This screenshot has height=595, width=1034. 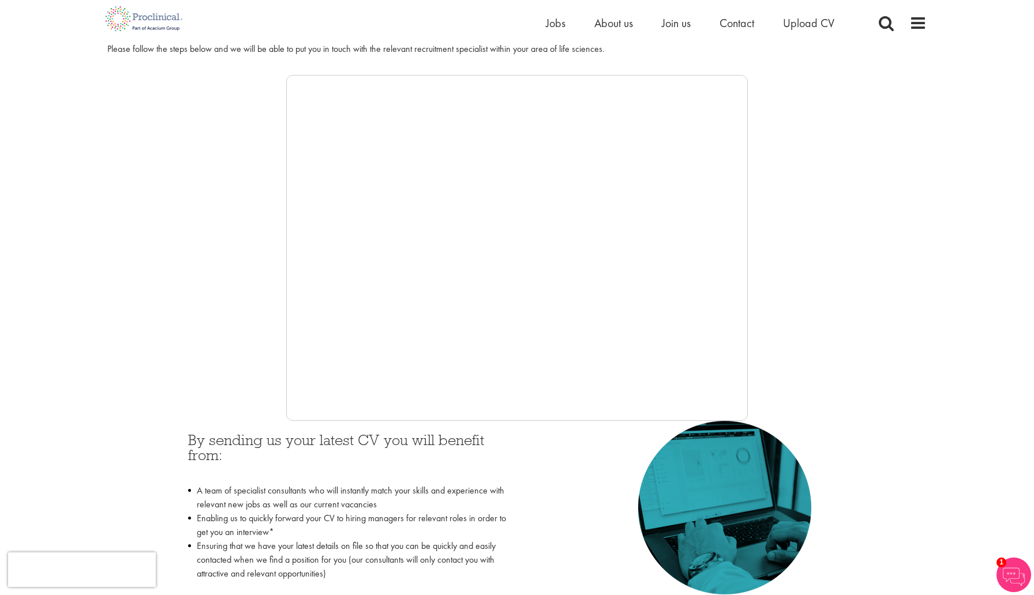 What do you see at coordinates (613, 23) in the screenshot?
I see `a: About us` at bounding box center [613, 23].